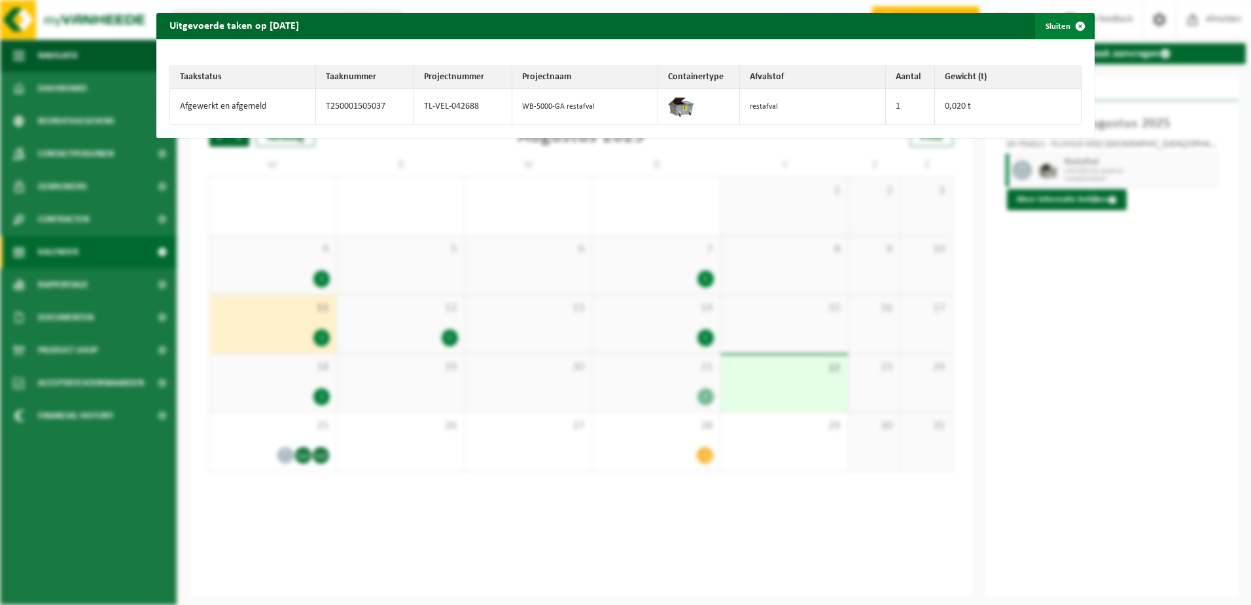  What do you see at coordinates (1064, 26) in the screenshot?
I see `button: Sluiten` at bounding box center [1064, 26].